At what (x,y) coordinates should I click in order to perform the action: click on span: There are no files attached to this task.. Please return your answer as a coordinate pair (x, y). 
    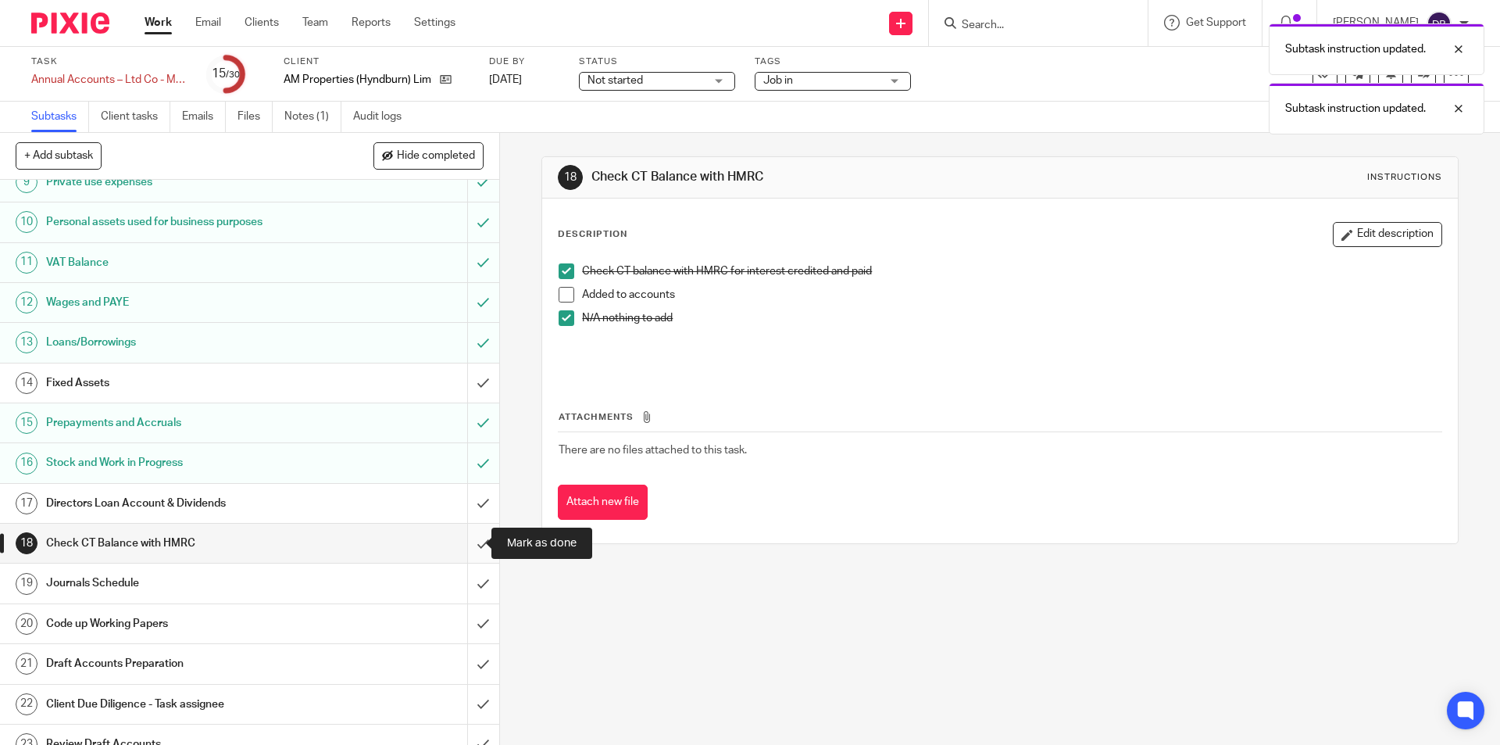
    Looking at the image, I should click on (652, 450).